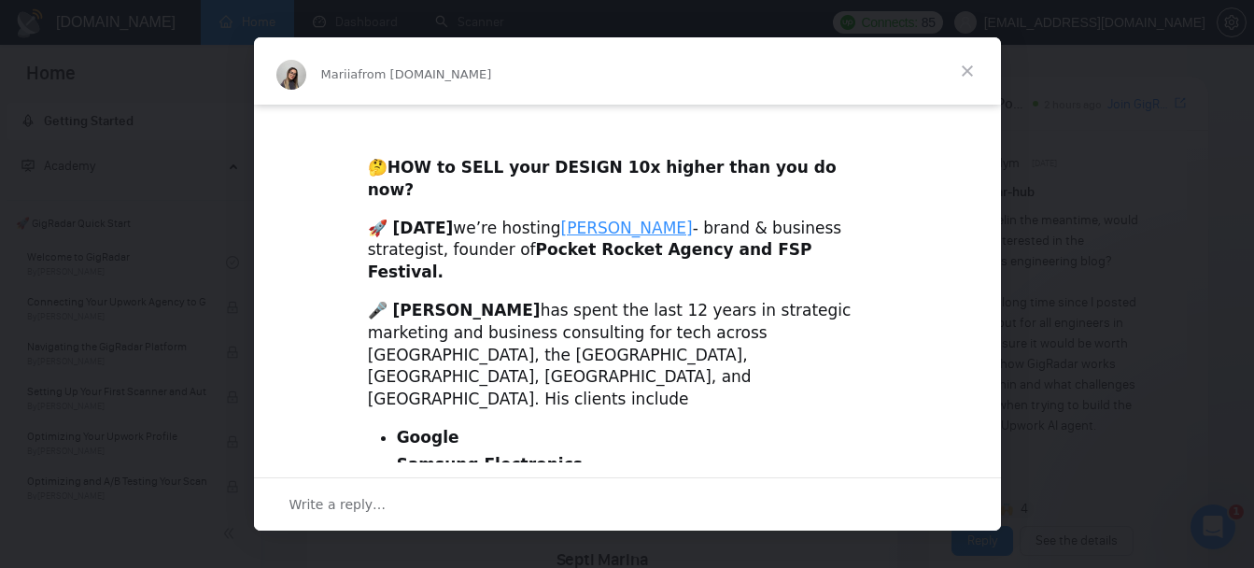 This screenshot has height=568, width=1254. What do you see at coordinates (628, 355) in the screenshot?
I see `div: has spent the last 12 years in strategic marketing and business consulting for tech across [GEOGR...` at bounding box center [628, 355].